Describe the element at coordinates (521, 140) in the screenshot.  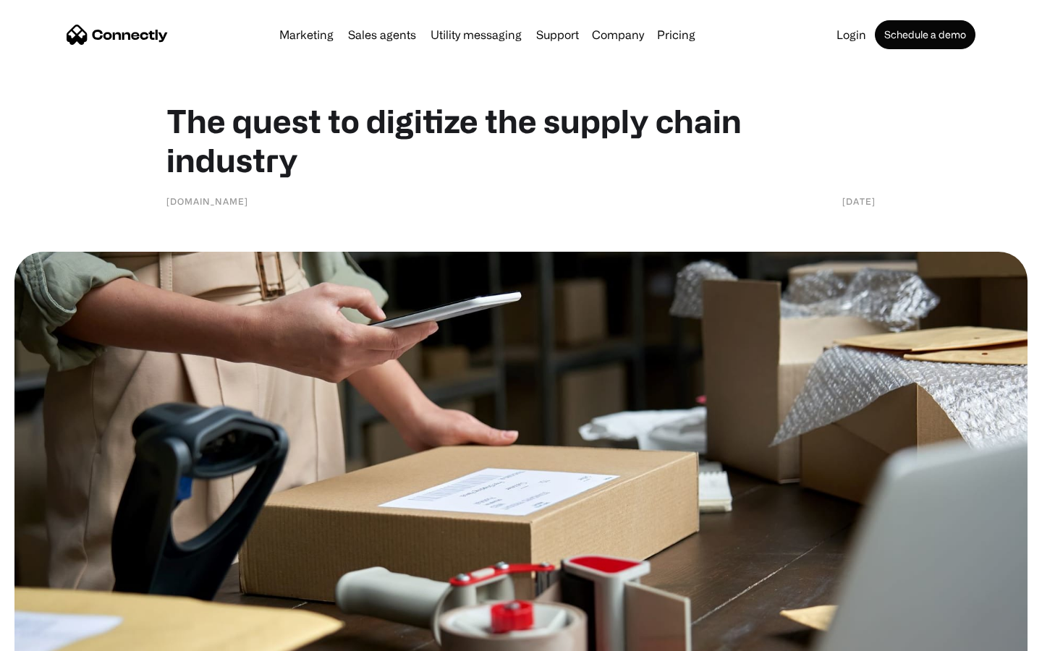
I see `h1: The quest to digitize the supply chain industry` at that location.